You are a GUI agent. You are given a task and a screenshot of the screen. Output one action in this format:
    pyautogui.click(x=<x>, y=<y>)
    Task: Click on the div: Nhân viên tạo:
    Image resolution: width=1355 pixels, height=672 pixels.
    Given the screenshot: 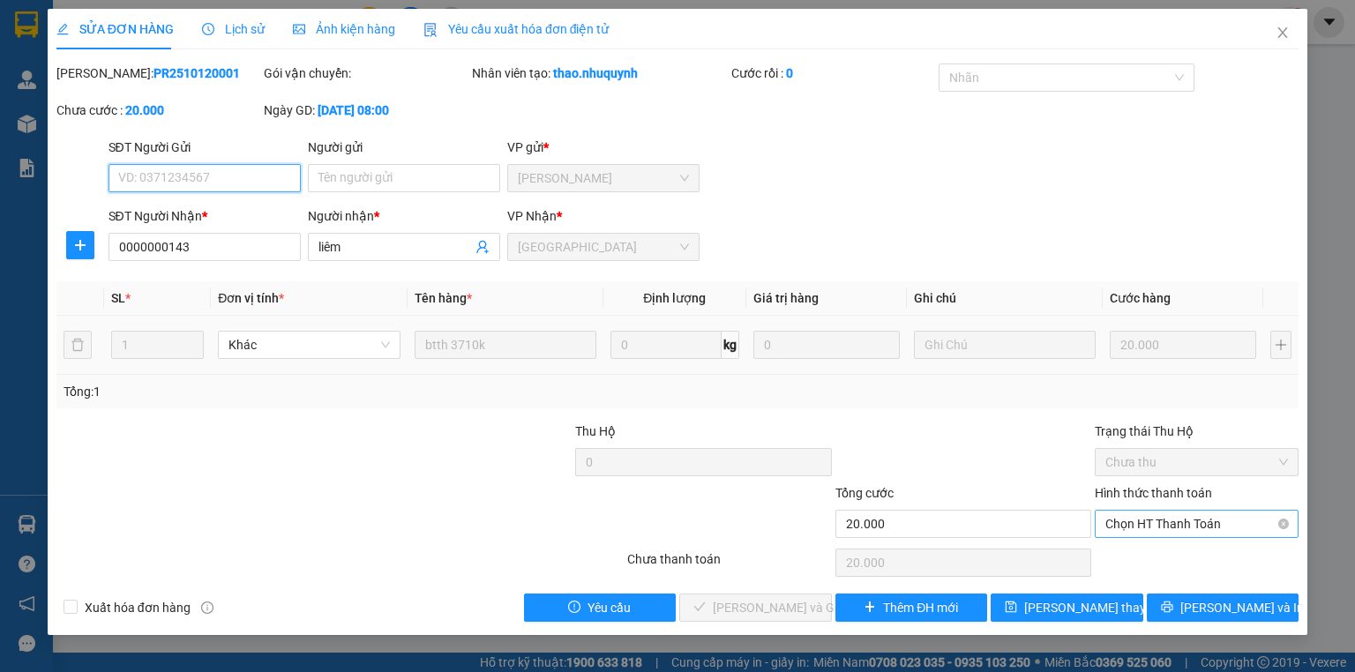 What is the action you would take?
    pyautogui.click(x=600, y=73)
    